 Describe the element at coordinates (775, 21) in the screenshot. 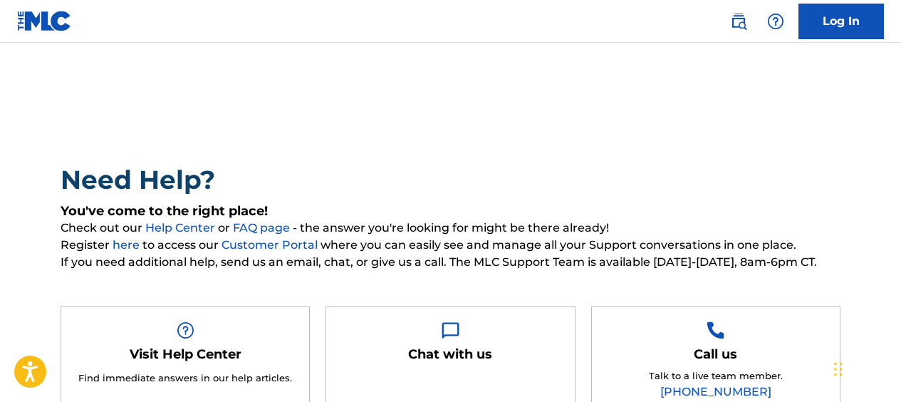

I see `div: Help` at that location.